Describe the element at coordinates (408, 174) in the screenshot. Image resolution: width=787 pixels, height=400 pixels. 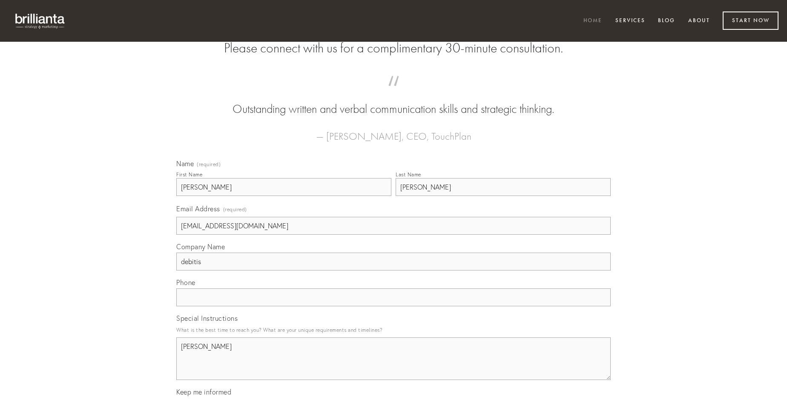
I see `div: Last Name` at that location.